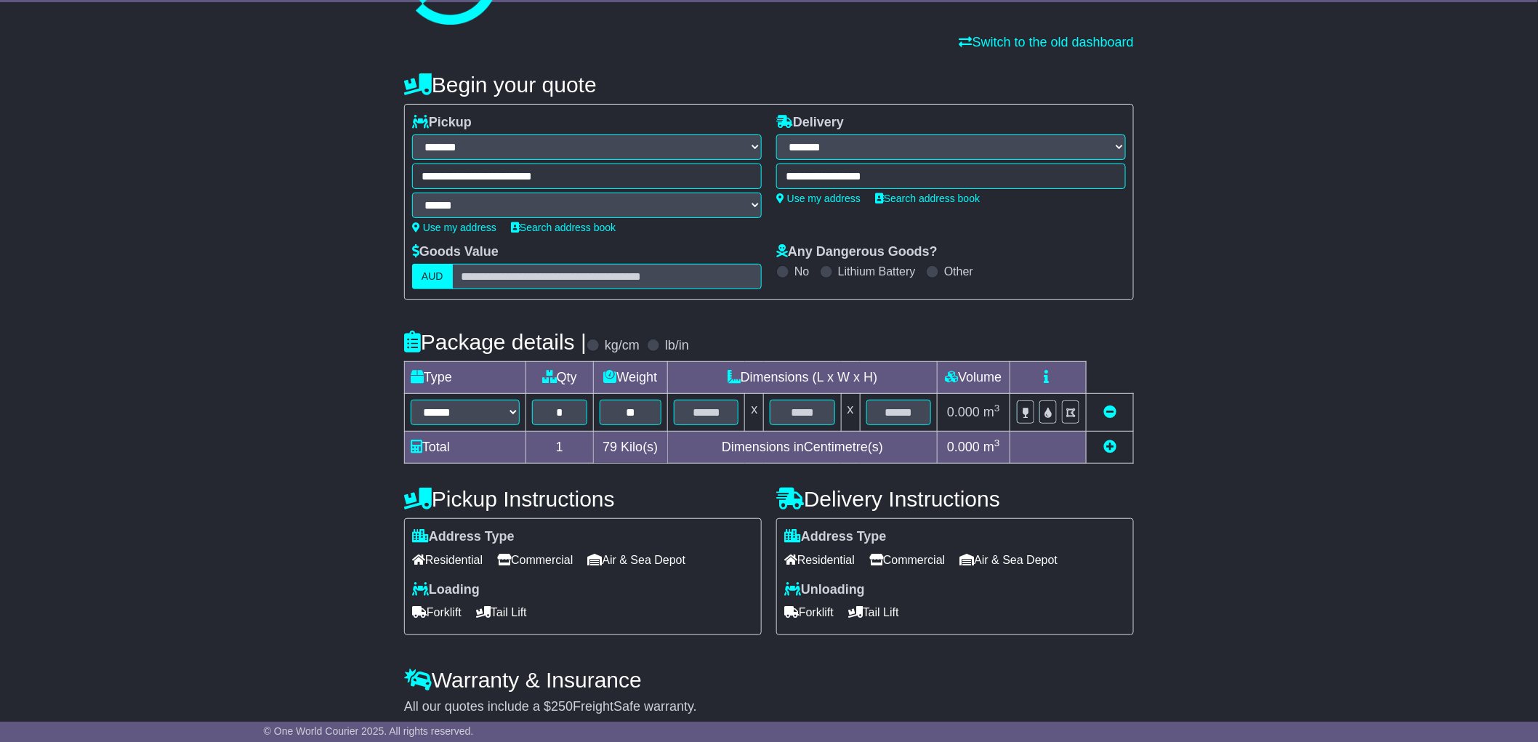 This screenshot has width=1538, height=742. What do you see at coordinates (824, 590) in the screenshot?
I see `label: Unloading` at bounding box center [824, 590].